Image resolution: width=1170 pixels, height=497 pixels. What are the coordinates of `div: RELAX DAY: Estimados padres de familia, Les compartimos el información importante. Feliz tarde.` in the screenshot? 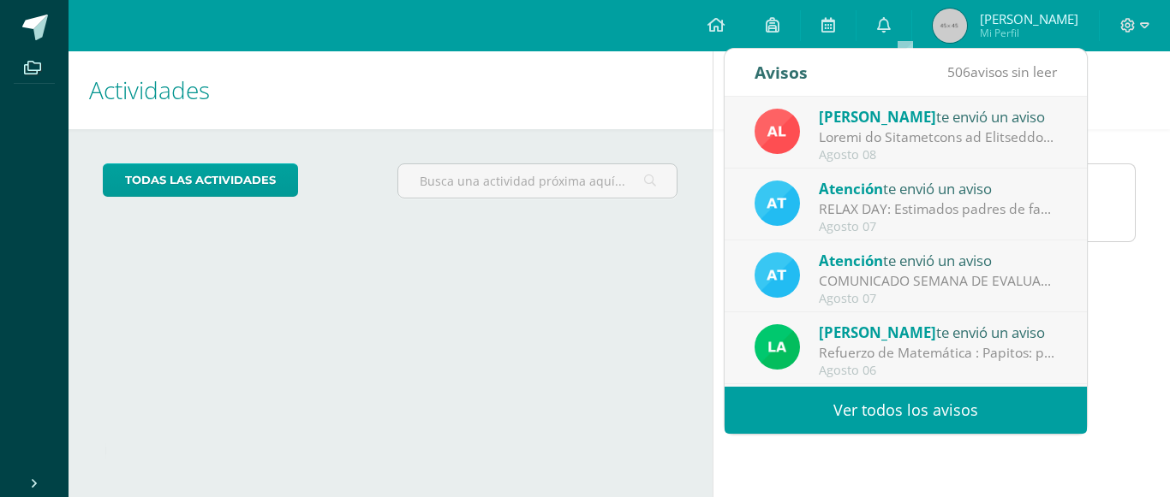 It's located at (938, 209).